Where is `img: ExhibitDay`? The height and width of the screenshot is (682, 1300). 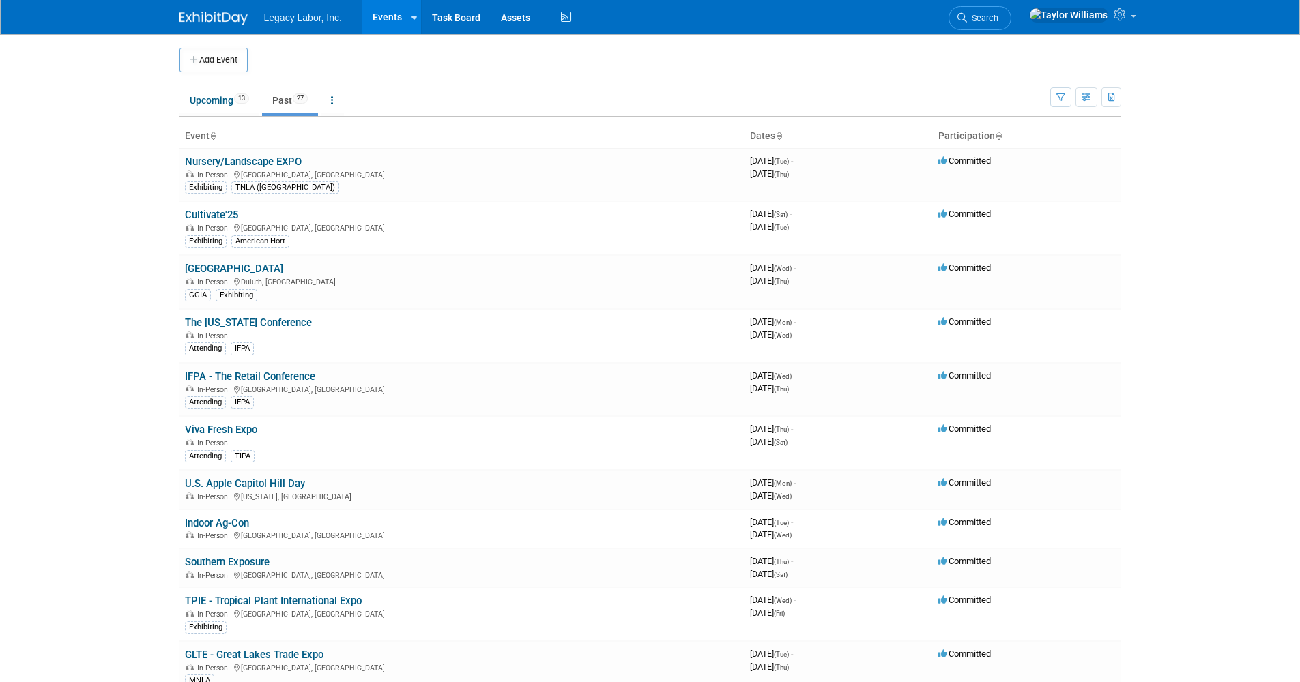
img: ExhibitDay is located at coordinates (214, 18).